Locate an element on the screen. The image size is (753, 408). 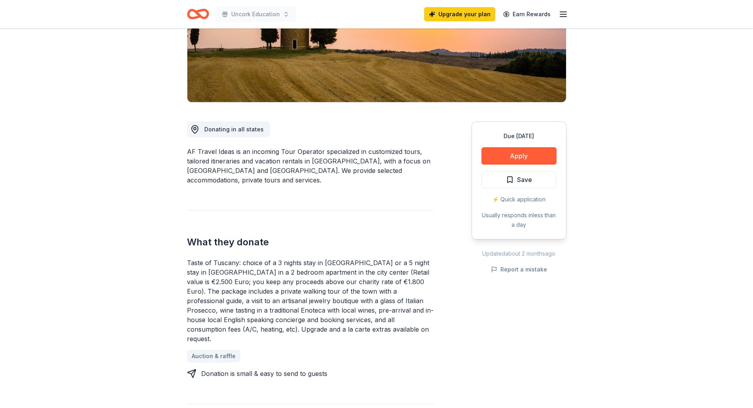
a: Upgrade your plan is located at coordinates (460, 14).